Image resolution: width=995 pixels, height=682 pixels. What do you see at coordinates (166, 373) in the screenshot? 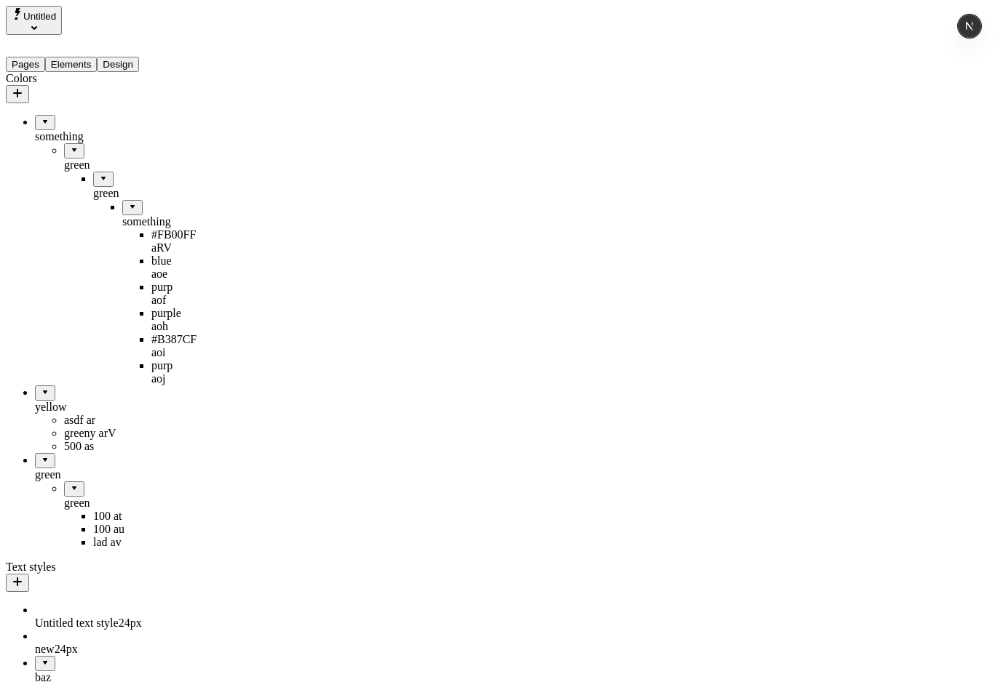
I see `div: purp aoj` at bounding box center [166, 373].